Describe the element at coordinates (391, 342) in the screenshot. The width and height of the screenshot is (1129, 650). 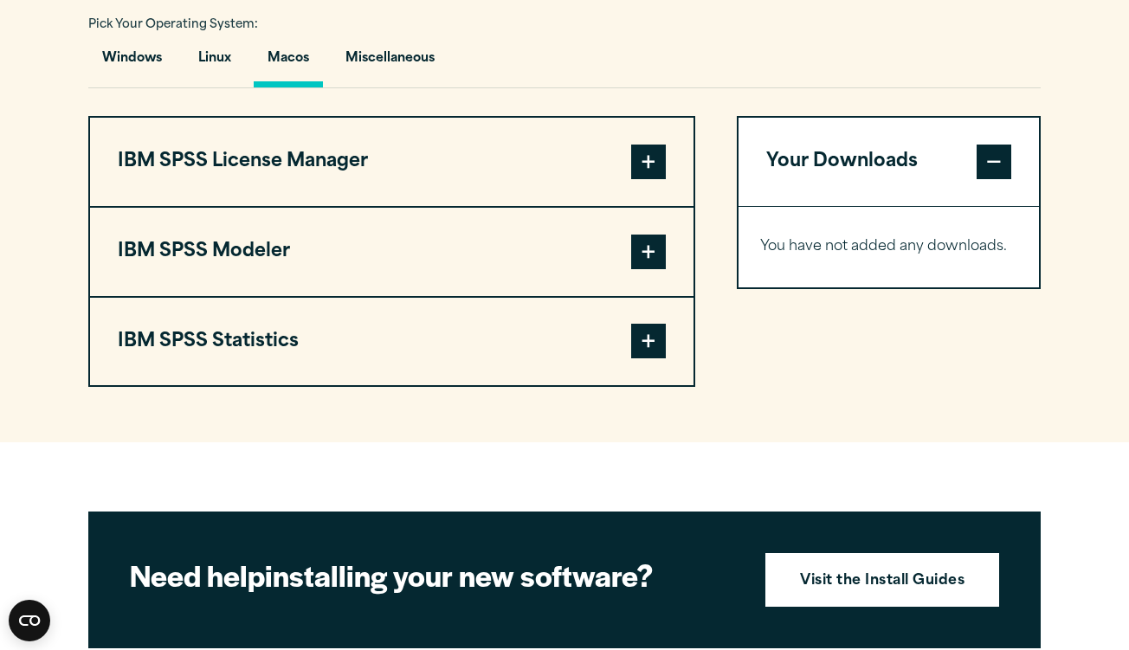
I see `button: IBM SPSS Statistics` at that location.